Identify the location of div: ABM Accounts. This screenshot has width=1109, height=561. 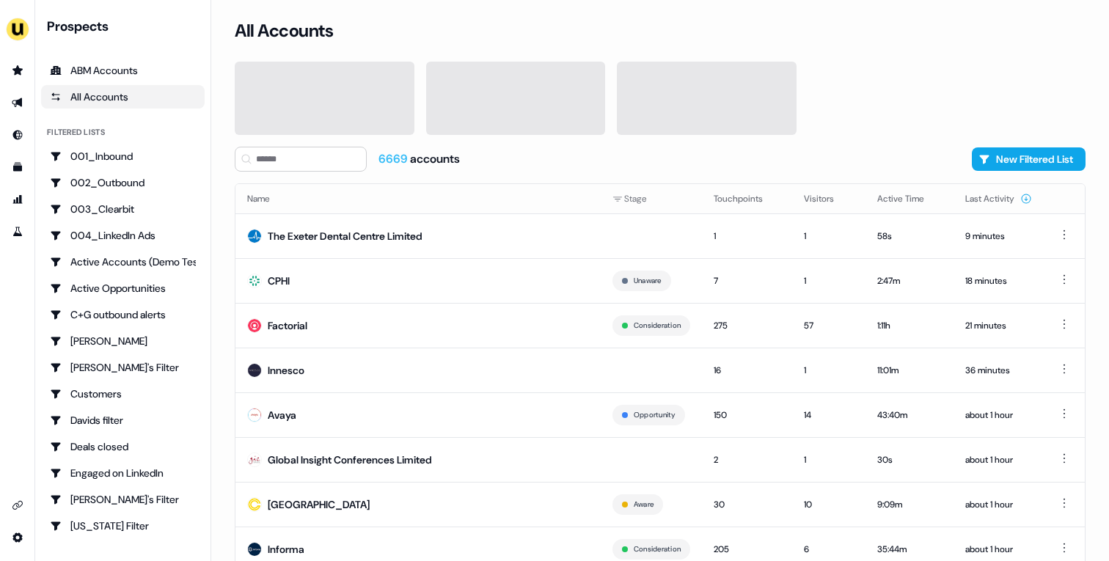
(122, 70).